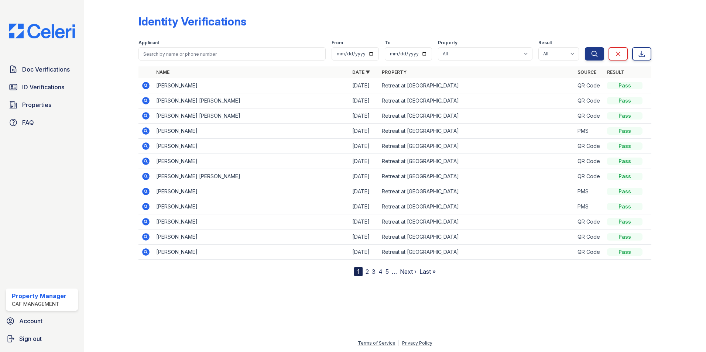 This screenshot has height=352, width=706. Describe the element at coordinates (417, 343) in the screenshot. I see `a: Privacy Policy` at that location.